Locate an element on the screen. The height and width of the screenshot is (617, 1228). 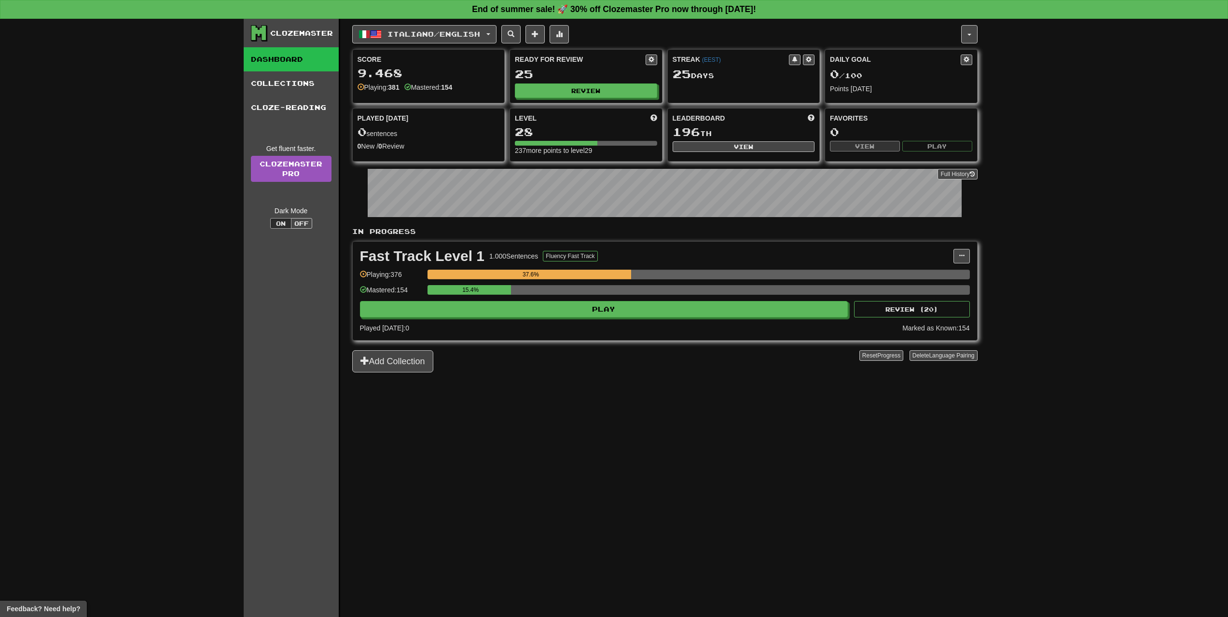
div: 9.468 is located at coordinates (428, 73).